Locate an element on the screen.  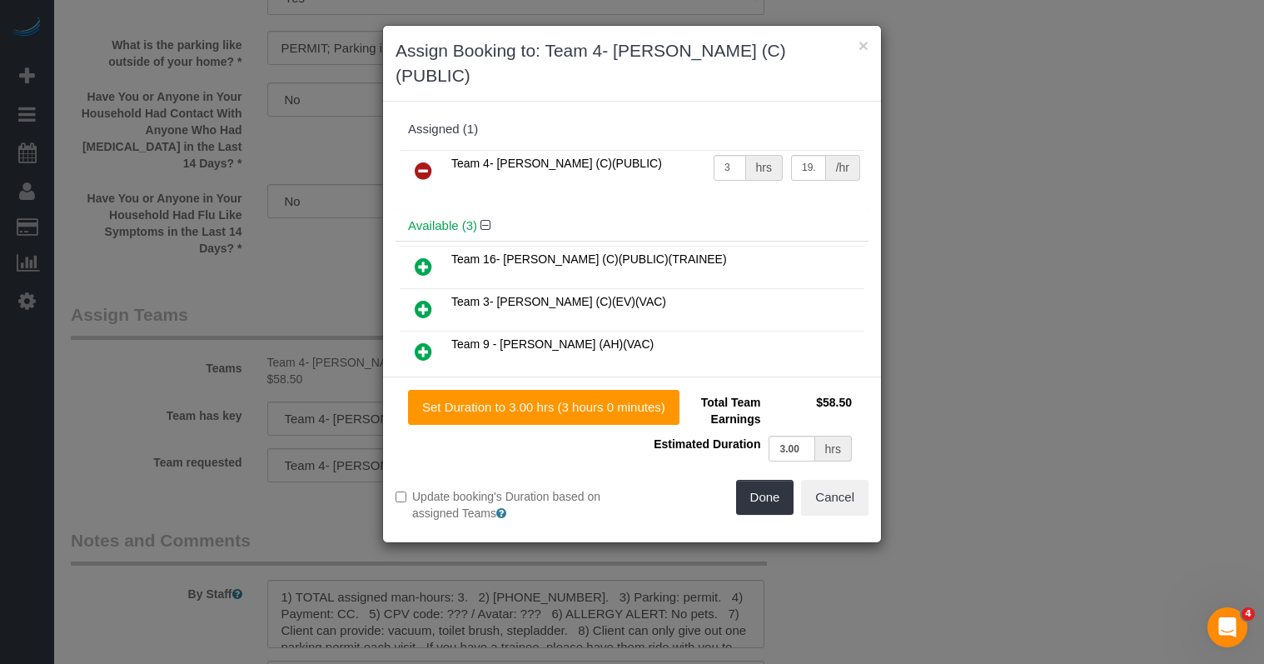
button: Cancel is located at coordinates (835, 497).